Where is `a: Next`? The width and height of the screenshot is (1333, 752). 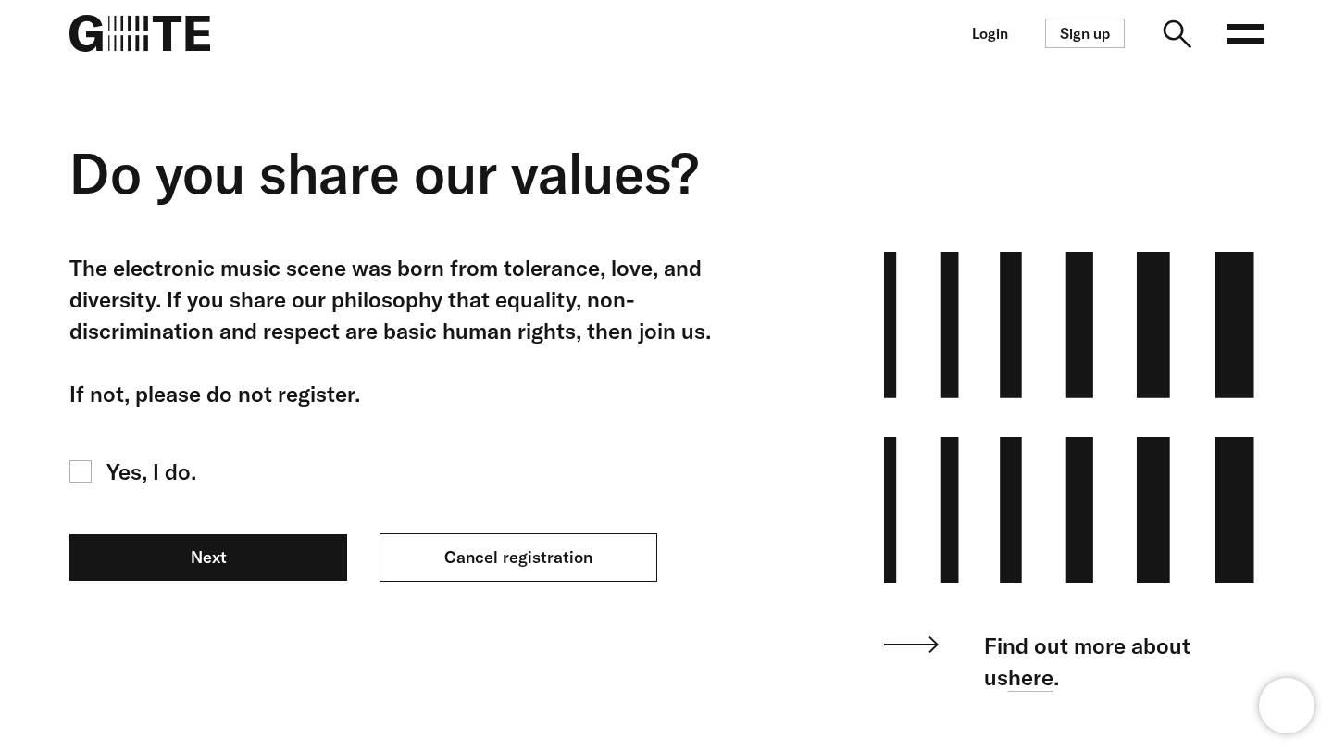
a: Next is located at coordinates (208, 557).